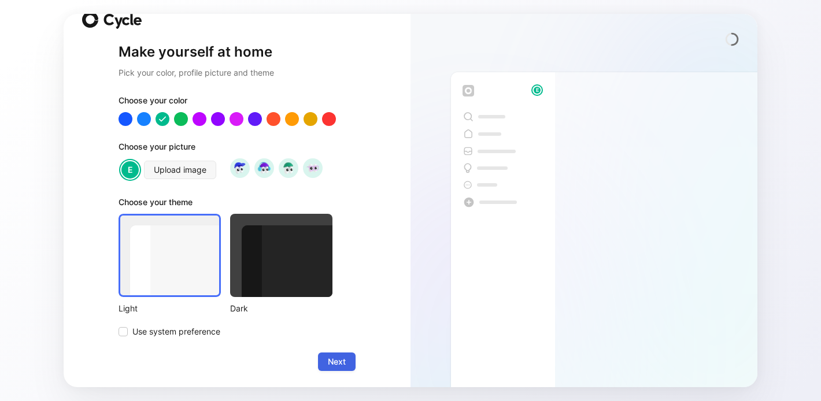 Image resolution: width=821 pixels, height=401 pixels. What do you see at coordinates (237, 52) in the screenshot?
I see `h1: Make yourself at home` at bounding box center [237, 52].